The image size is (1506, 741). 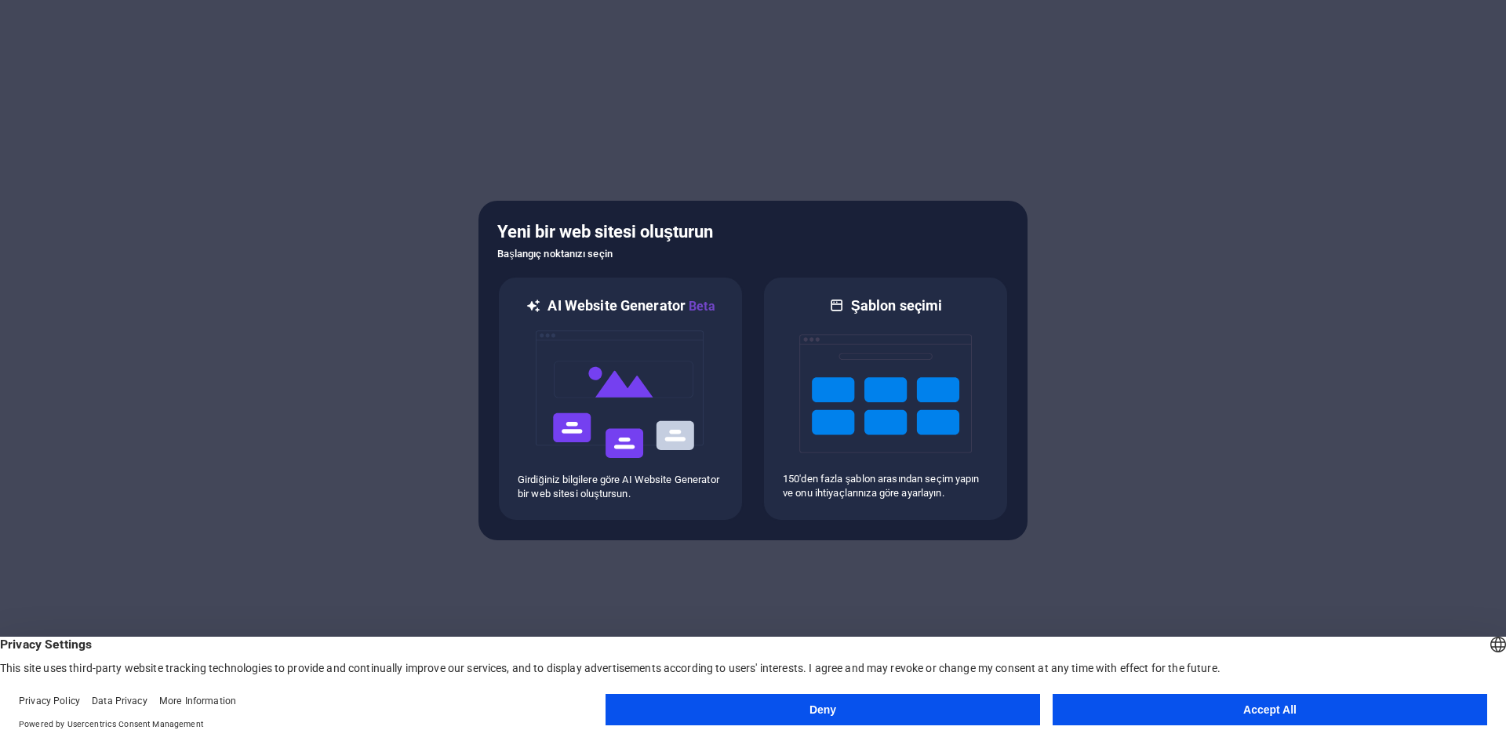 What do you see at coordinates (753, 254) in the screenshot?
I see `h6: Başlangıç noktanızı seçin` at bounding box center [753, 254].